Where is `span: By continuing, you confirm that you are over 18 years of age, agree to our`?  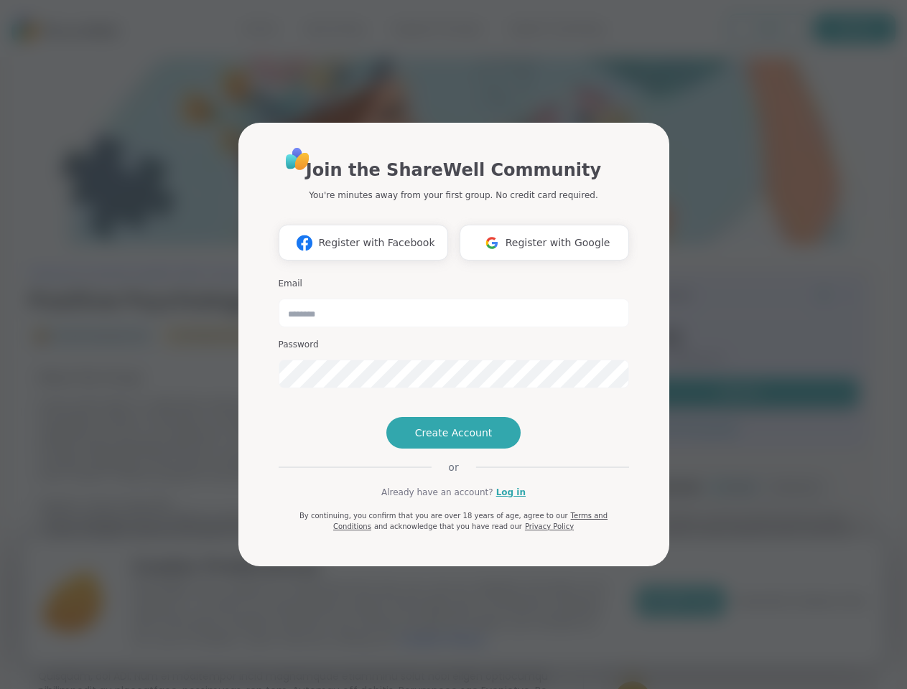
span: By continuing, you confirm that you are over 18 years of age, agree to our is located at coordinates (434, 516).